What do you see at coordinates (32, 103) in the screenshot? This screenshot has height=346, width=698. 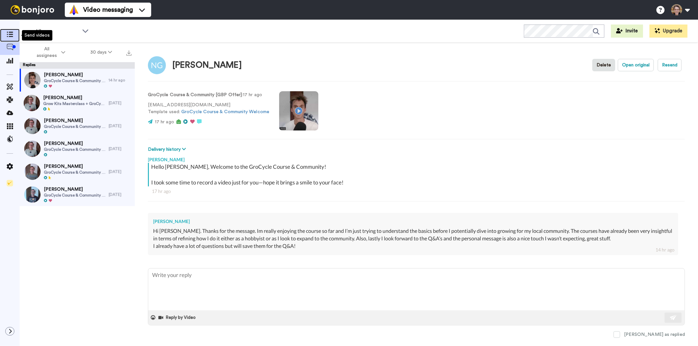 I see `img: 8d1be726-e1dd-4264-a2b6-e75224b3d498-thumb.jpg` at bounding box center [32, 103].